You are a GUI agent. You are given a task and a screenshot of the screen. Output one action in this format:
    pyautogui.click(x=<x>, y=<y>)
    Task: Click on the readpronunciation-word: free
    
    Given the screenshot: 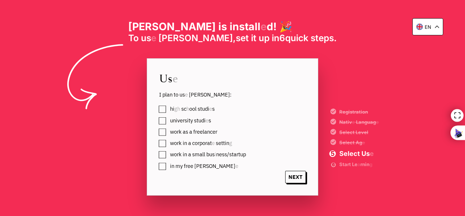 What is the action you would take?
    pyautogui.click(x=189, y=165)
    